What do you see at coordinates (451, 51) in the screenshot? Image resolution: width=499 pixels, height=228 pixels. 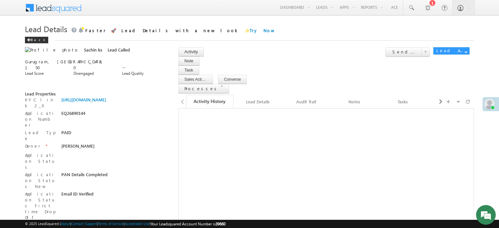 I see `button: Lead Actions` at bounding box center [451, 51].